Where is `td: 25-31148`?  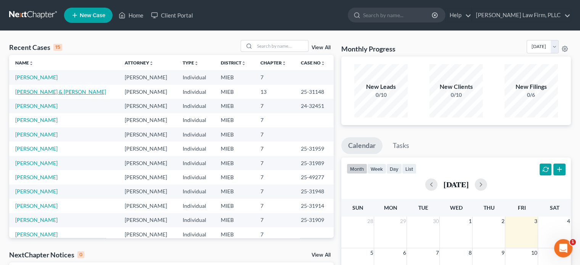 td: 25-31148 is located at coordinates (314, 91).